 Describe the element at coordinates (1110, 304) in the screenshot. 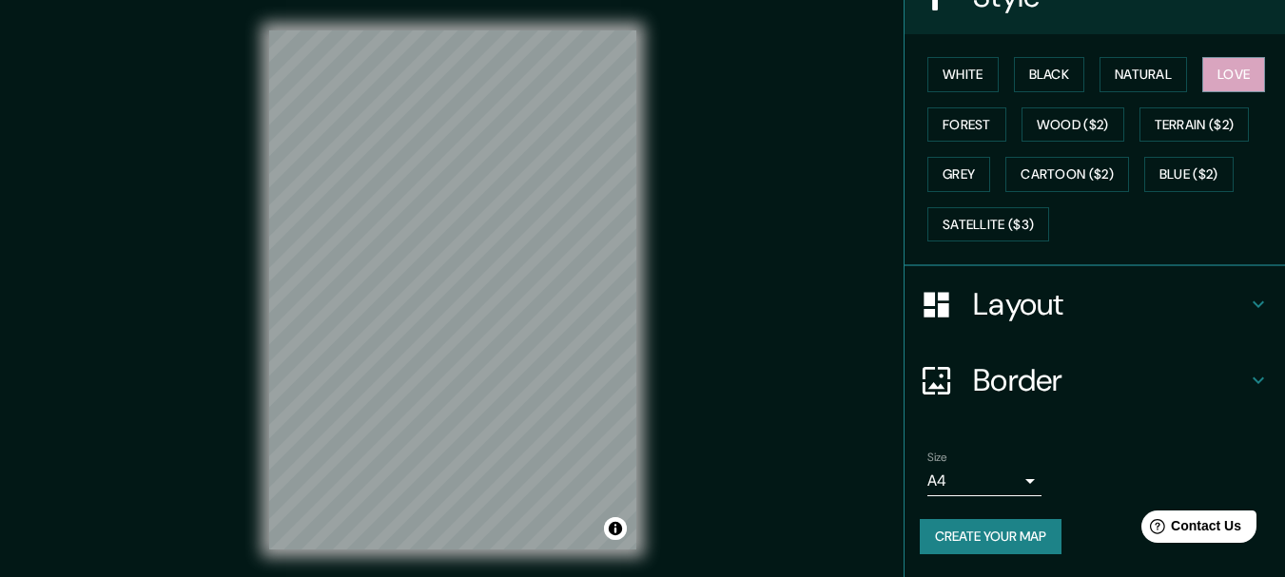

I see `h4: Layout` at that location.